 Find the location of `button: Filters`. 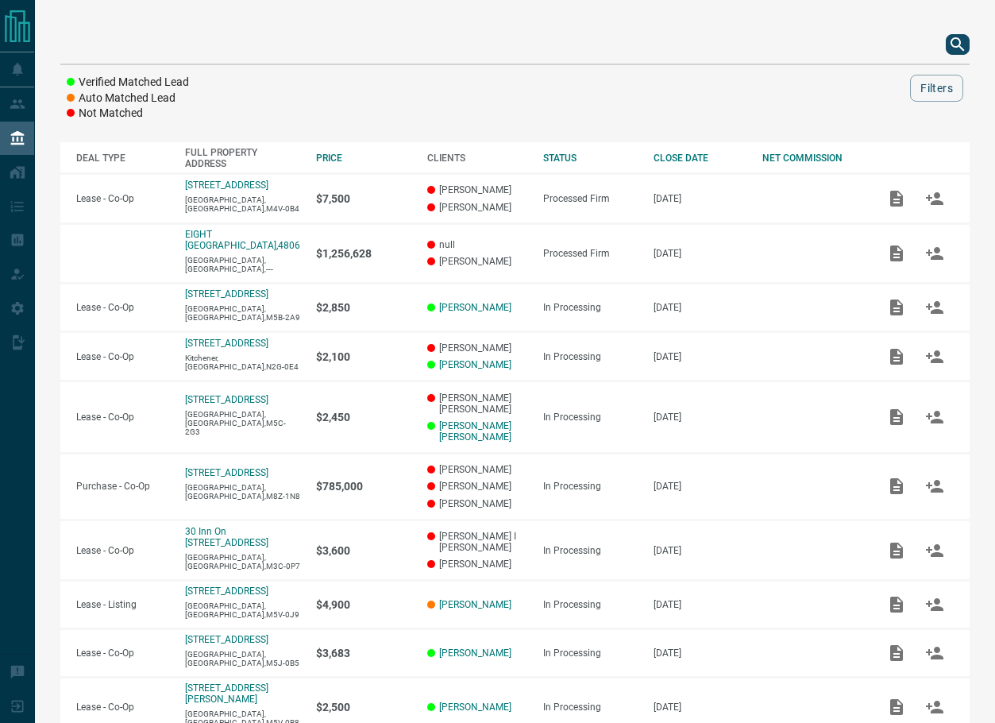

button: Filters is located at coordinates (937, 88).